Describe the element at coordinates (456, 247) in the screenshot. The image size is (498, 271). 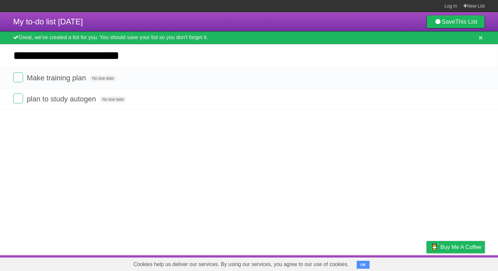
I see `a: Buy me a coffee` at that location.